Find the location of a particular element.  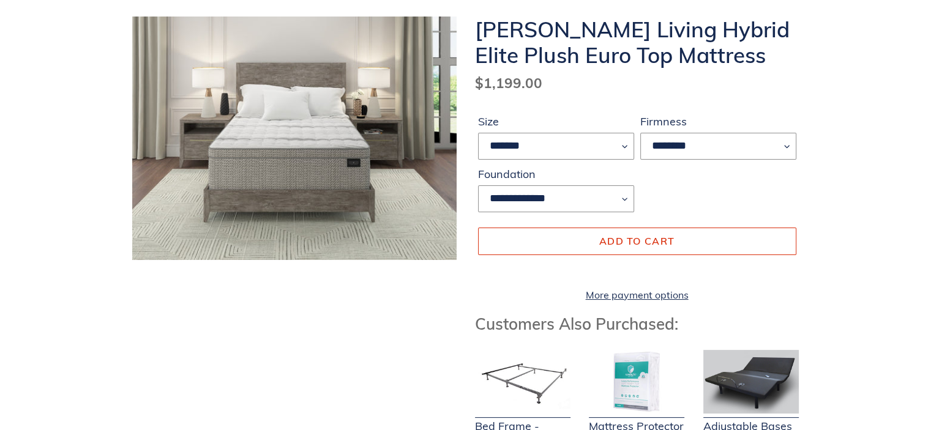

h3: Customers Also Purchased: is located at coordinates (637, 324).